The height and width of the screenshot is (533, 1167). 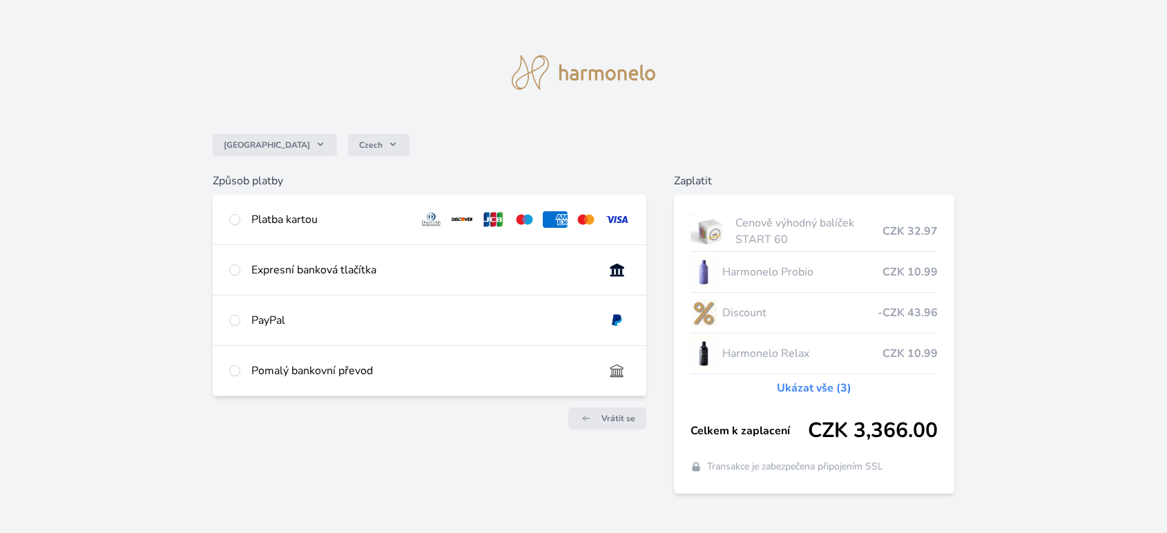 What do you see at coordinates (422, 371) in the screenshot?
I see `div: Pomalý bankovní převod` at bounding box center [422, 371].